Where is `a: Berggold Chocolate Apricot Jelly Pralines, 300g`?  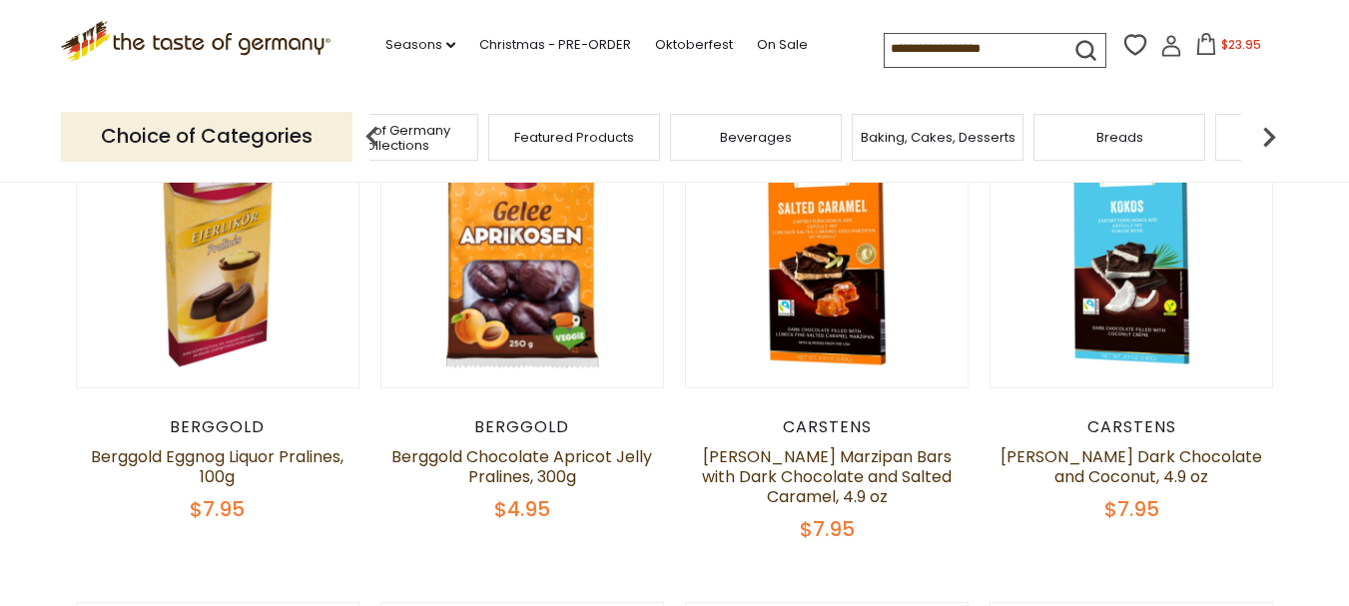 a: Berggold Chocolate Apricot Jelly Pralines, 300g is located at coordinates (521, 466).